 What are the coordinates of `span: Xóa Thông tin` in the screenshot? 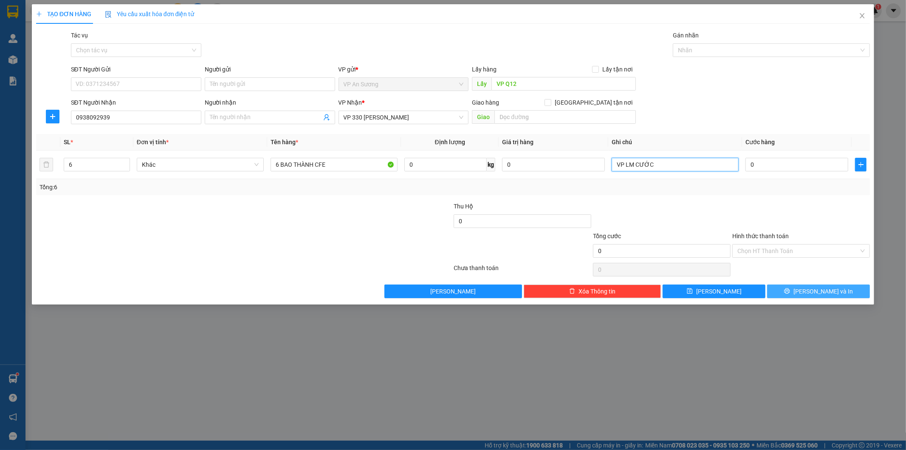 It's located at (597, 291).